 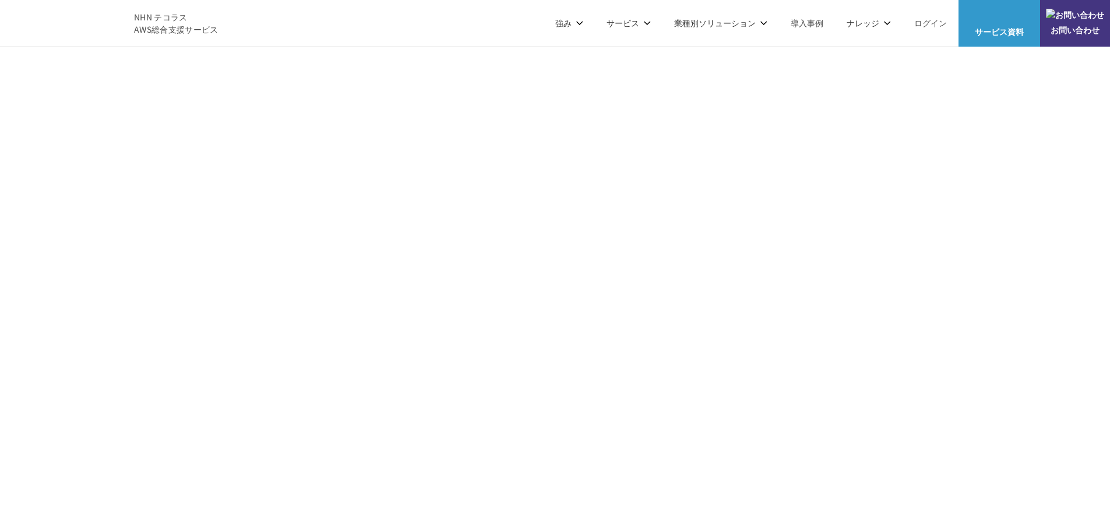 I want to click on a: 導入事例, so click(x=807, y=23).